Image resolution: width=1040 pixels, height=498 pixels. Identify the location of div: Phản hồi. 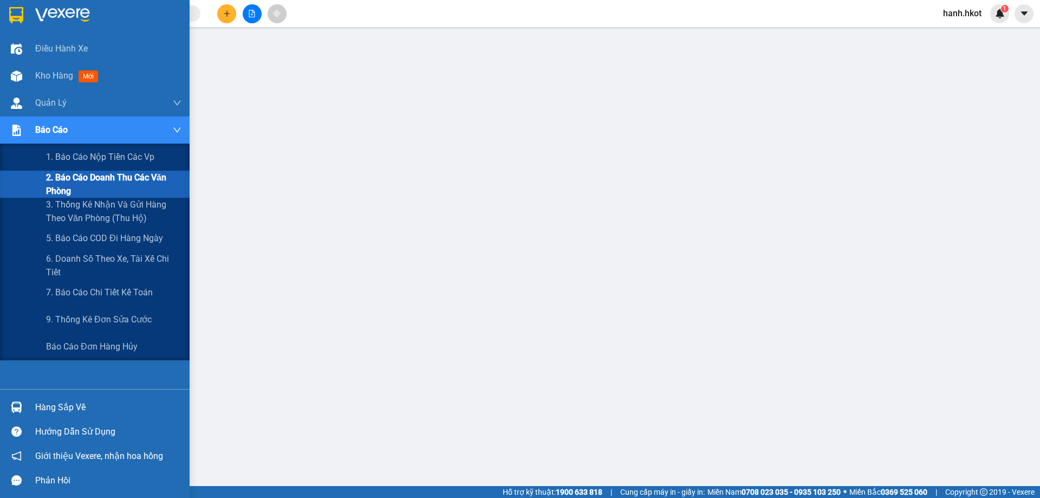
(108, 480).